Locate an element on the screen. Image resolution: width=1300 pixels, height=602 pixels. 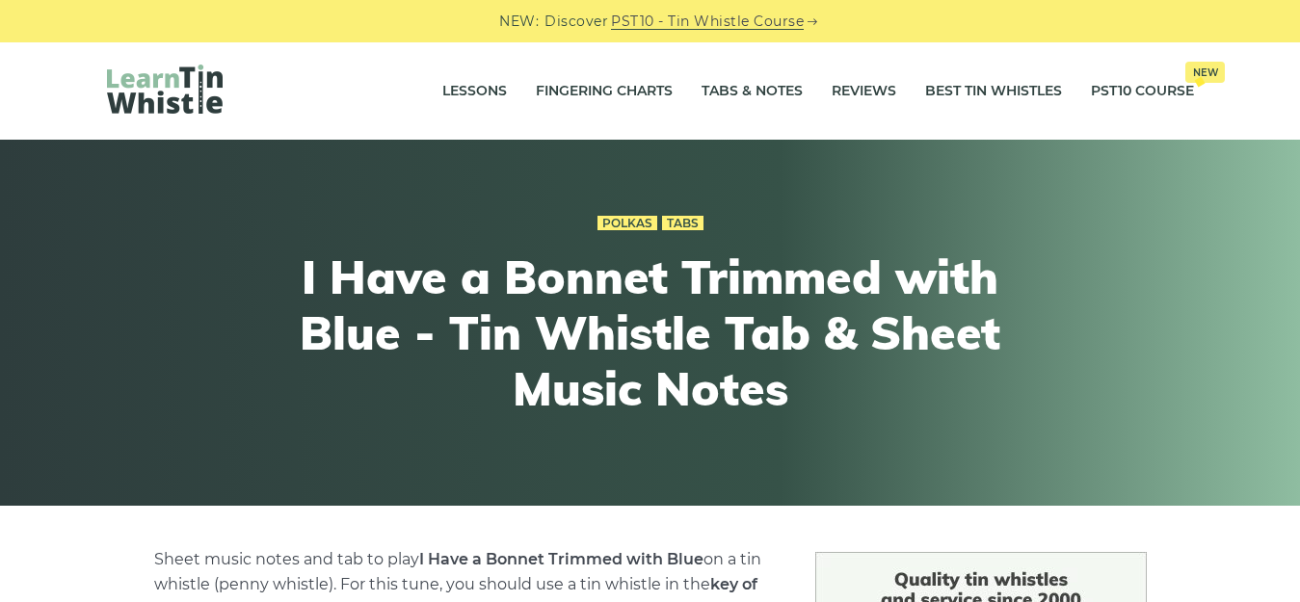
strong: I Have a Bonnet Trimmed with Blue is located at coordinates (561, 559).